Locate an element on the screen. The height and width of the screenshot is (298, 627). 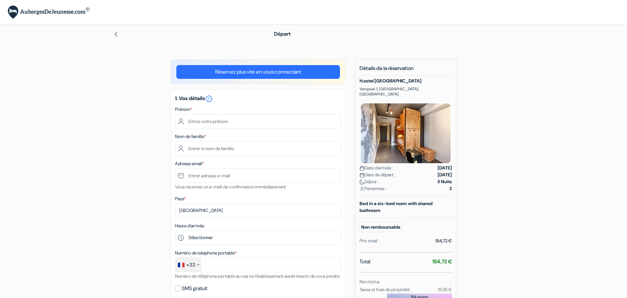
img: left_arrow.svg is located at coordinates (116, 34).